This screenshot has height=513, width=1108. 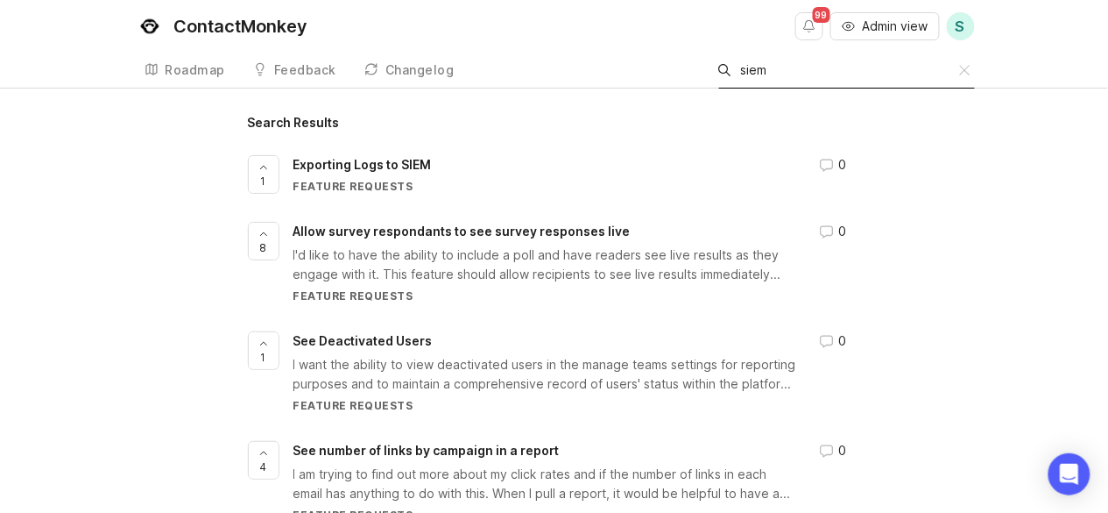 I want to click on div: Roadmap, so click(x=195, y=70).